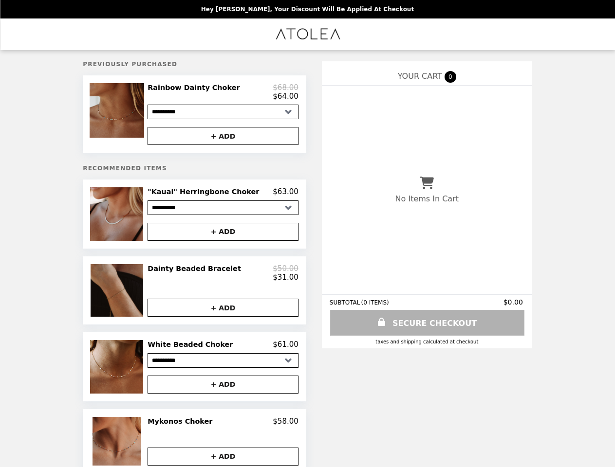 This screenshot has height=467, width=615. I want to click on p: $50.00, so click(285, 269).